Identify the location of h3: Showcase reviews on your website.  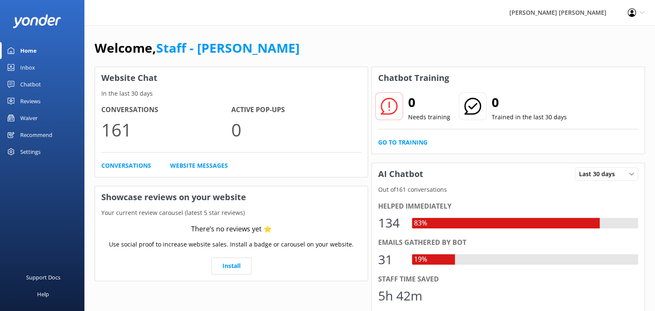
(231, 197).